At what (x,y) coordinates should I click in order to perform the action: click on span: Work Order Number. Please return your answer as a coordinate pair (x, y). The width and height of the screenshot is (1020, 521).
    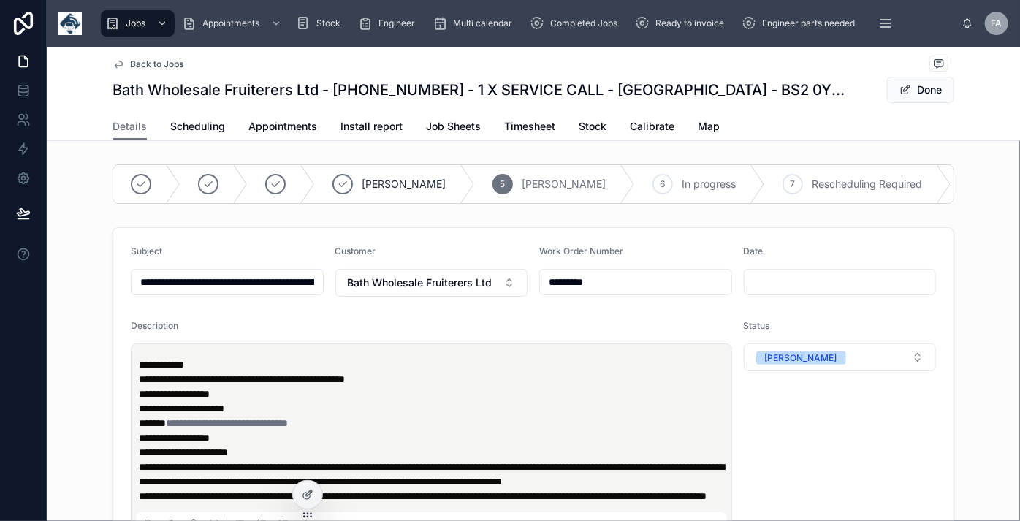
    Looking at the image, I should click on (581, 251).